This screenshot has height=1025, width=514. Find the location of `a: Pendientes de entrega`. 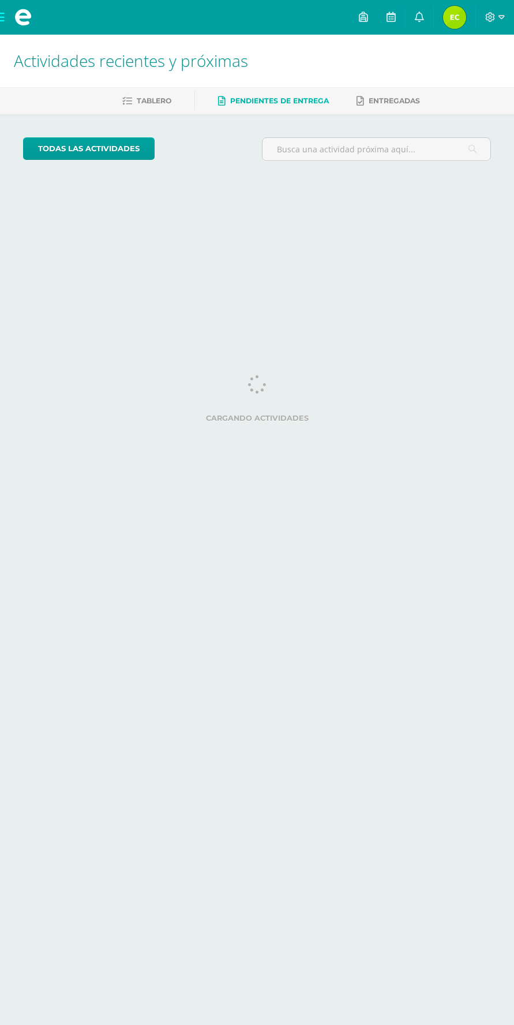

a: Pendientes de entrega is located at coordinates (273, 101).